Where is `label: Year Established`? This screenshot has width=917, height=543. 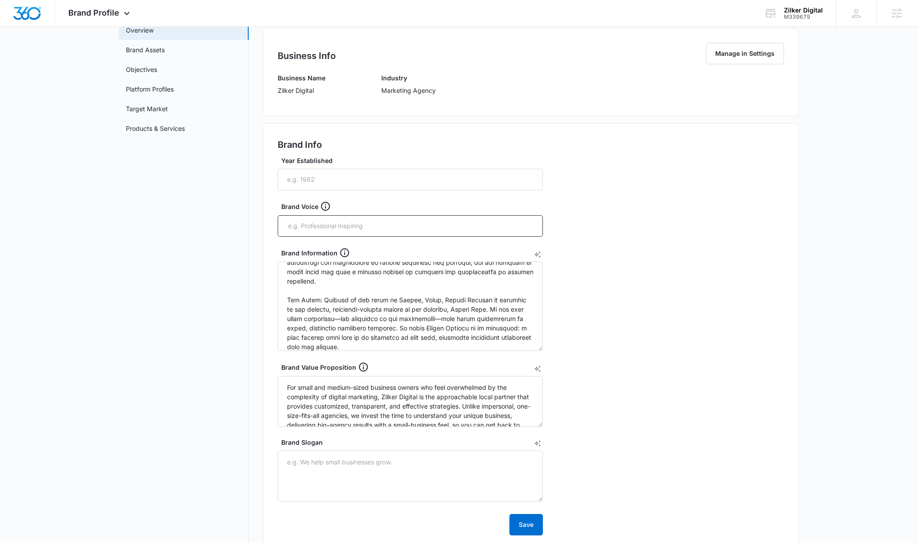 label: Year Established is located at coordinates (414, 160).